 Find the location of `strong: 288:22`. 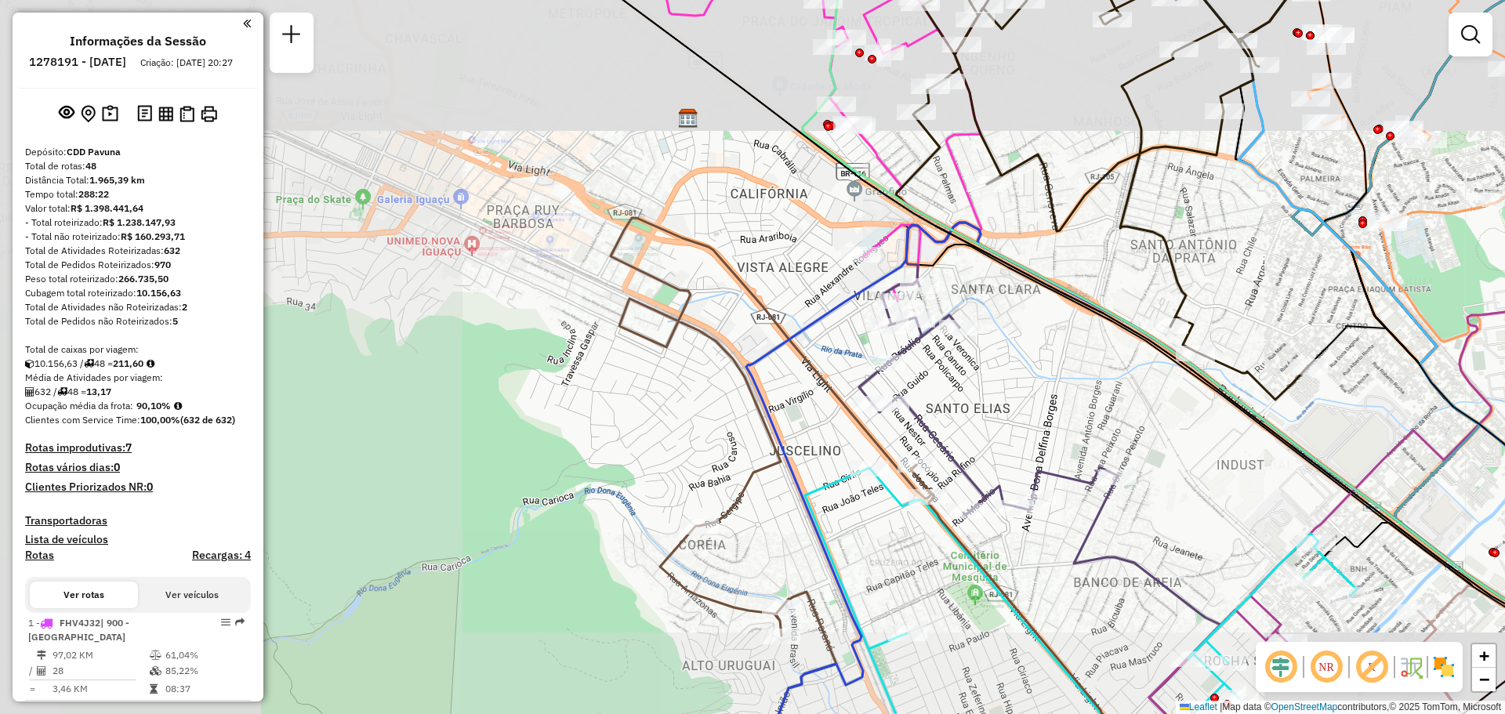

strong: 288:22 is located at coordinates (93, 194).